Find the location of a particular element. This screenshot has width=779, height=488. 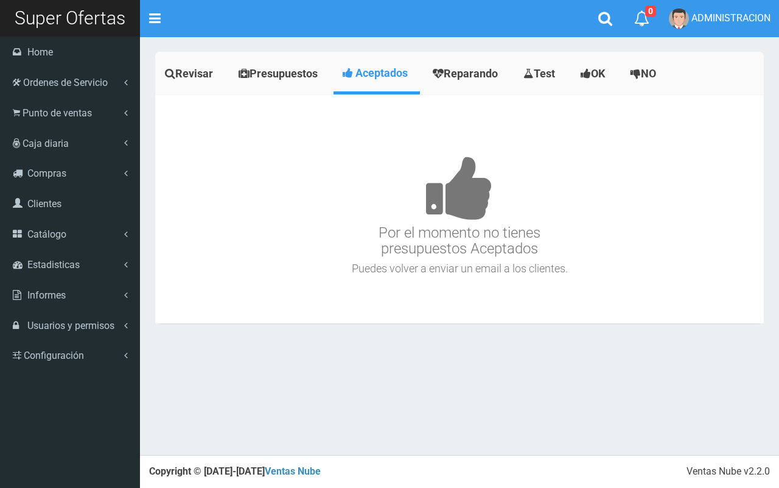

span: Aceptados is located at coordinates (382, 72).